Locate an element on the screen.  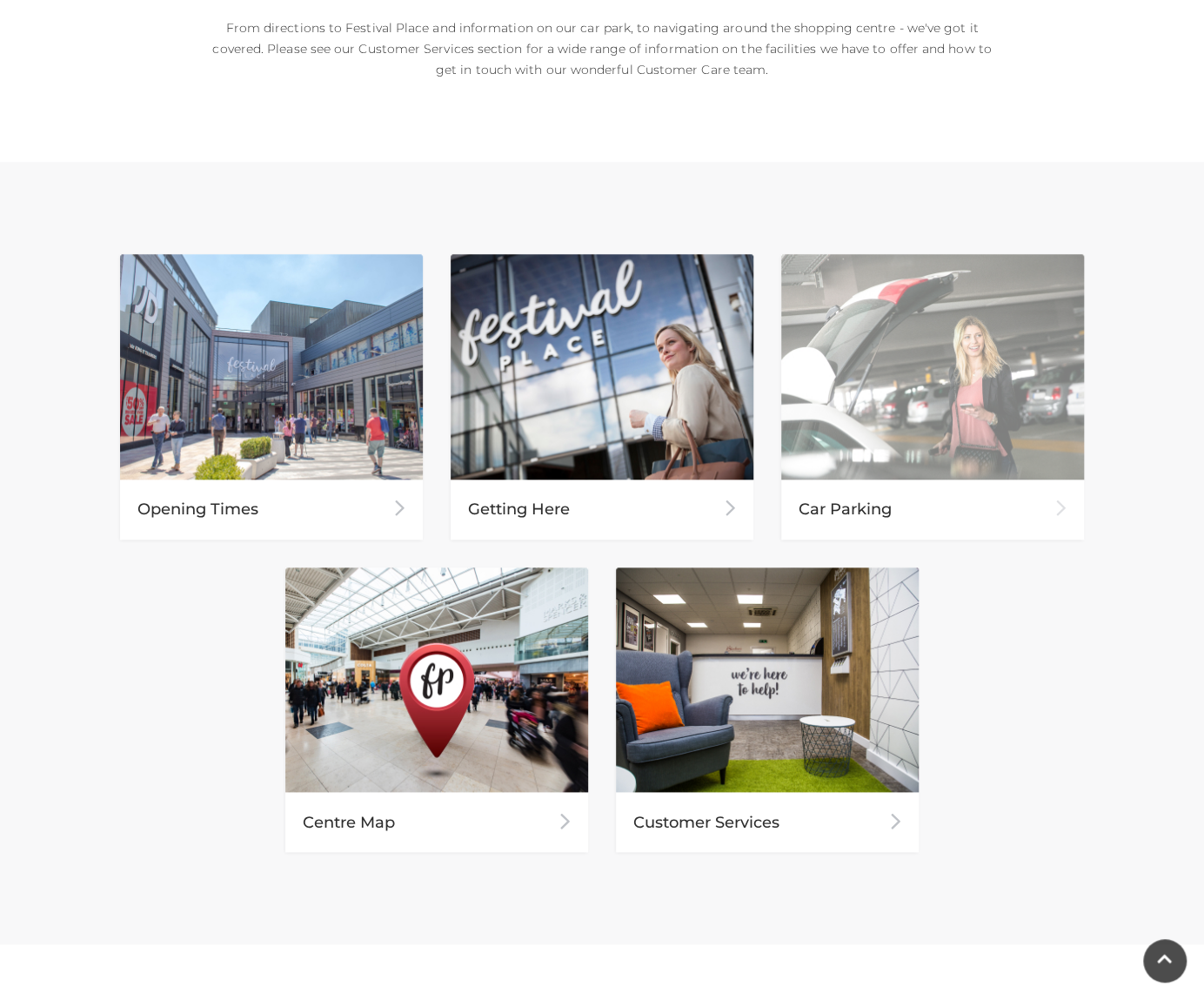
a: Opening Times is located at coordinates (272, 397).